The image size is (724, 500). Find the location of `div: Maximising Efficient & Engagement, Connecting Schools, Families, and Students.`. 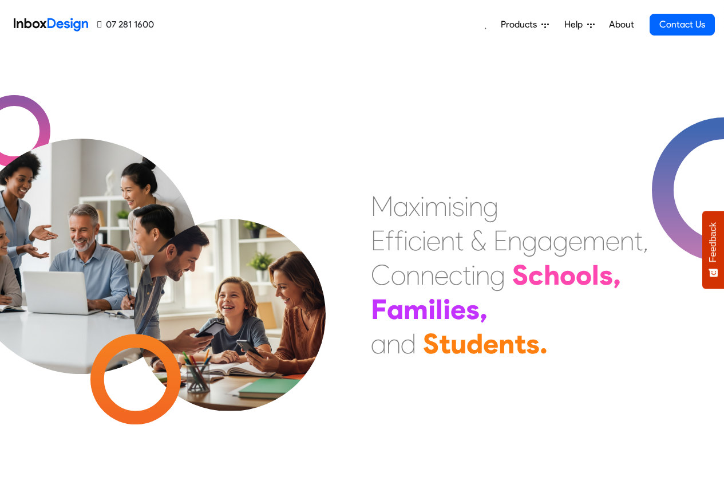

div: Maximising Efficient & Engagement, Connecting Schools, Families, and Students. is located at coordinates (510, 275).